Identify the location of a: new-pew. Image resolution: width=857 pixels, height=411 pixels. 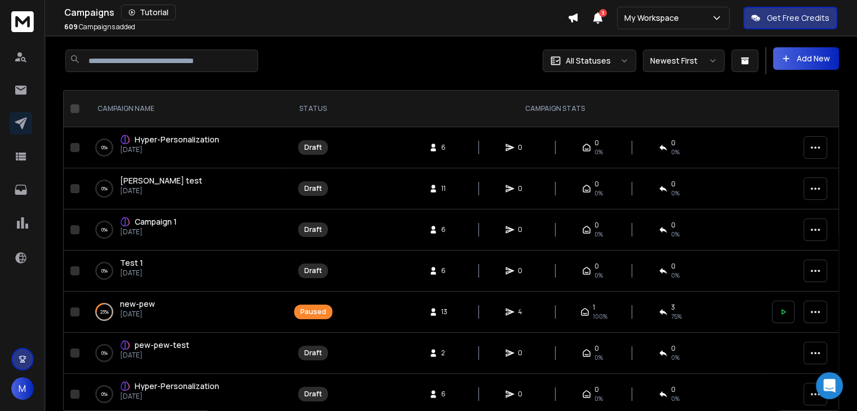
(137, 304).